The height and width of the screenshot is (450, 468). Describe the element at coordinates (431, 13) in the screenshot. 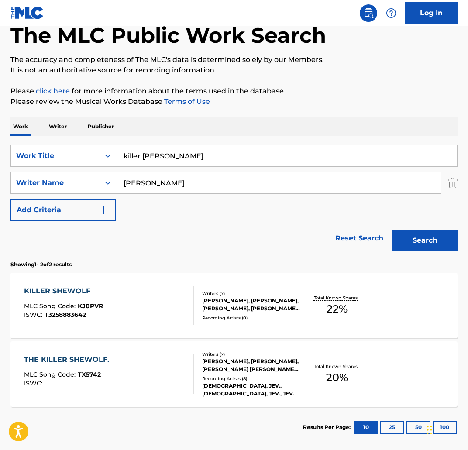

I see `a: Log In` at that location.